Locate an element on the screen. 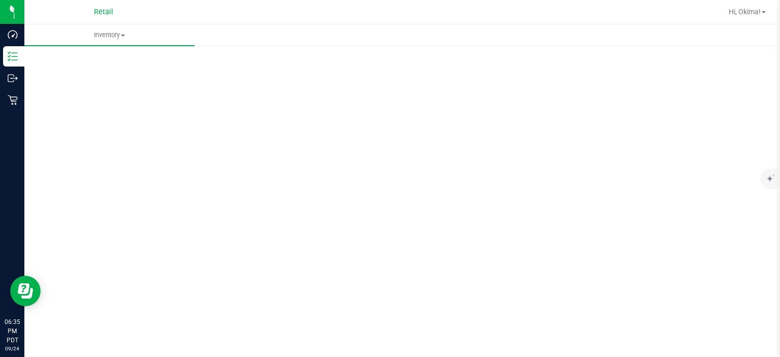  inline-svg: Retail is located at coordinates (13, 100).